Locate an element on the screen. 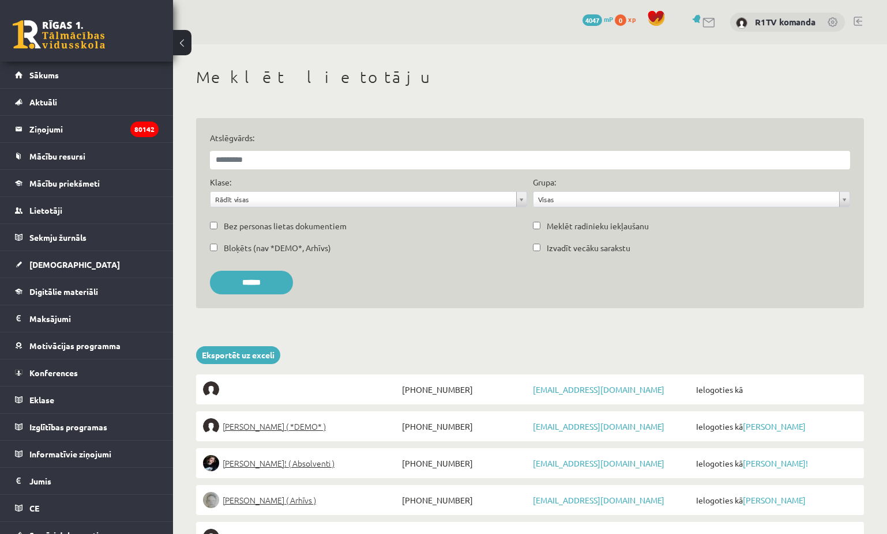 The image size is (887, 534). a: Sākums is located at coordinates (86, 75).